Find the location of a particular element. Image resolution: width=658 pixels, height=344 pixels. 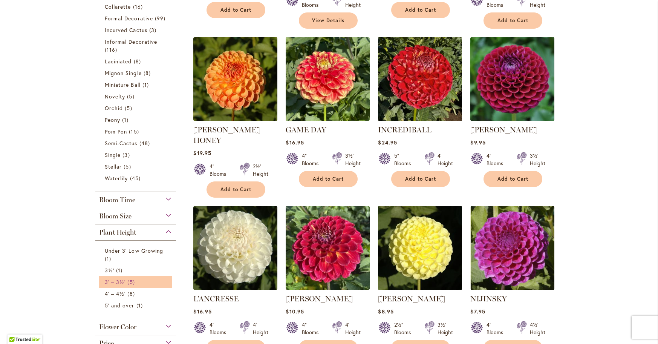

span: Incurved Cactus is located at coordinates (126, 30).